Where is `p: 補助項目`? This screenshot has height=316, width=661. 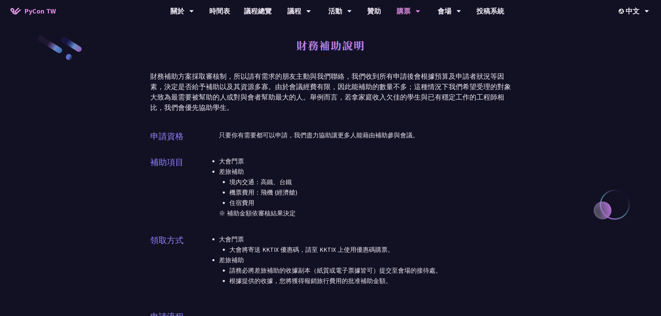 p: 補助項目 is located at coordinates (167, 162).